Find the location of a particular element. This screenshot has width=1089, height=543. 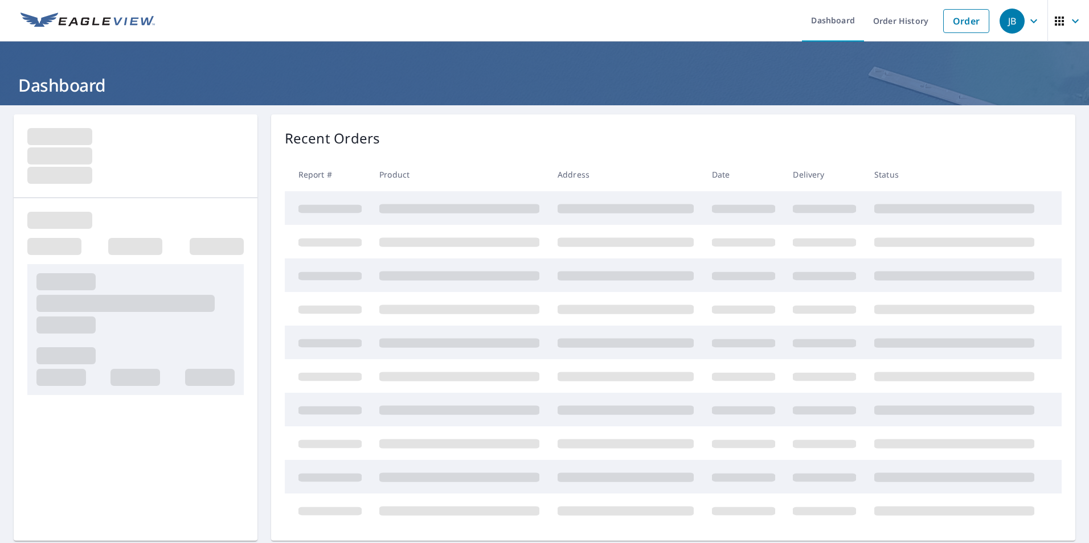

img: EV Logo is located at coordinates (88, 21).